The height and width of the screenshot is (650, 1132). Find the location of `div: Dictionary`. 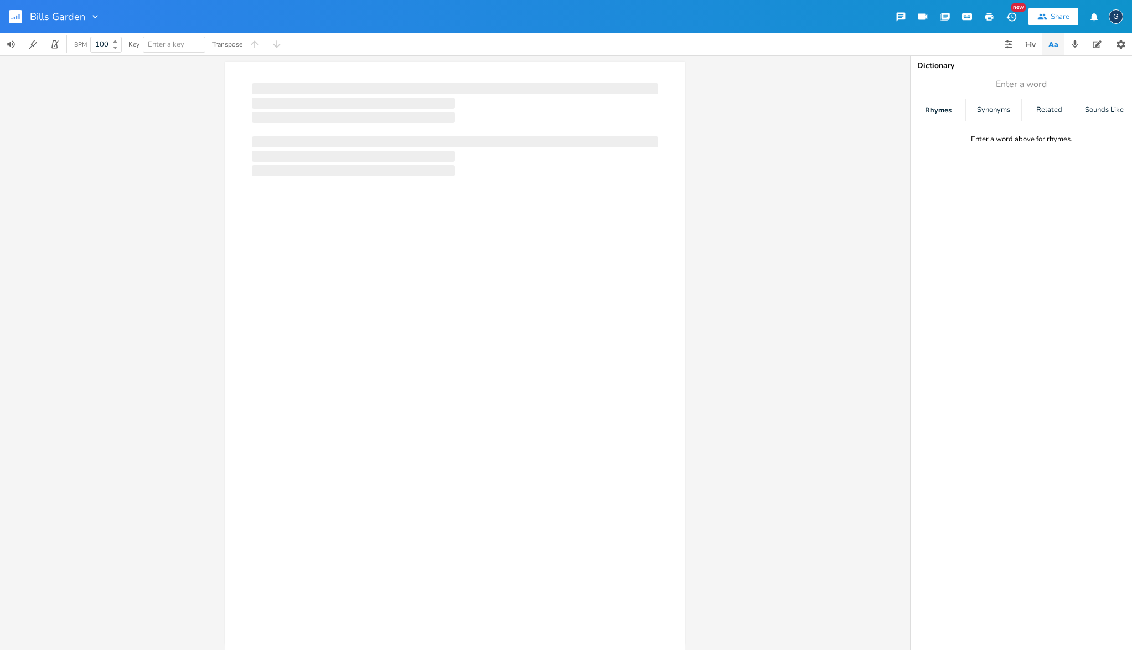

div: Dictionary is located at coordinates (1022, 66).